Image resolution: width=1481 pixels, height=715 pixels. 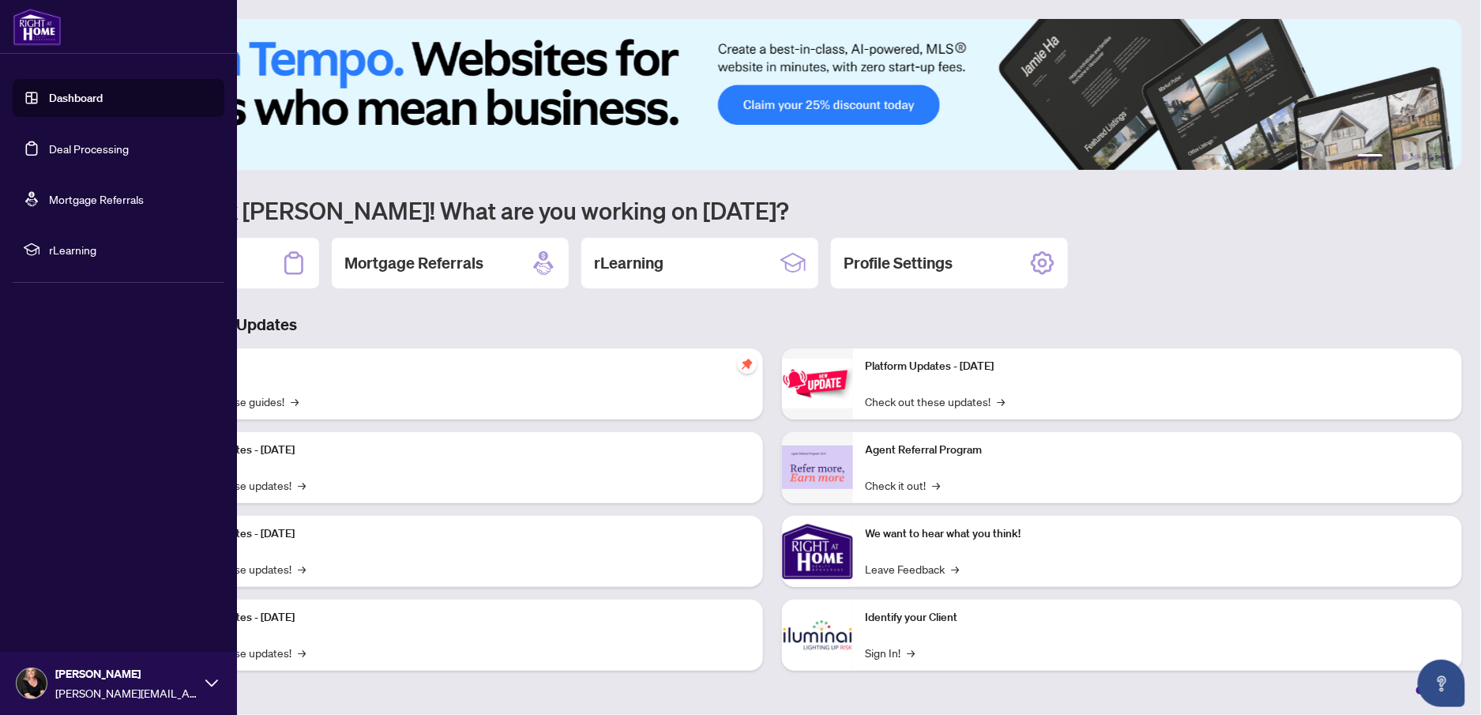 I want to click on img: Platform Updates - June 23, 2025, so click(x=818, y=383).